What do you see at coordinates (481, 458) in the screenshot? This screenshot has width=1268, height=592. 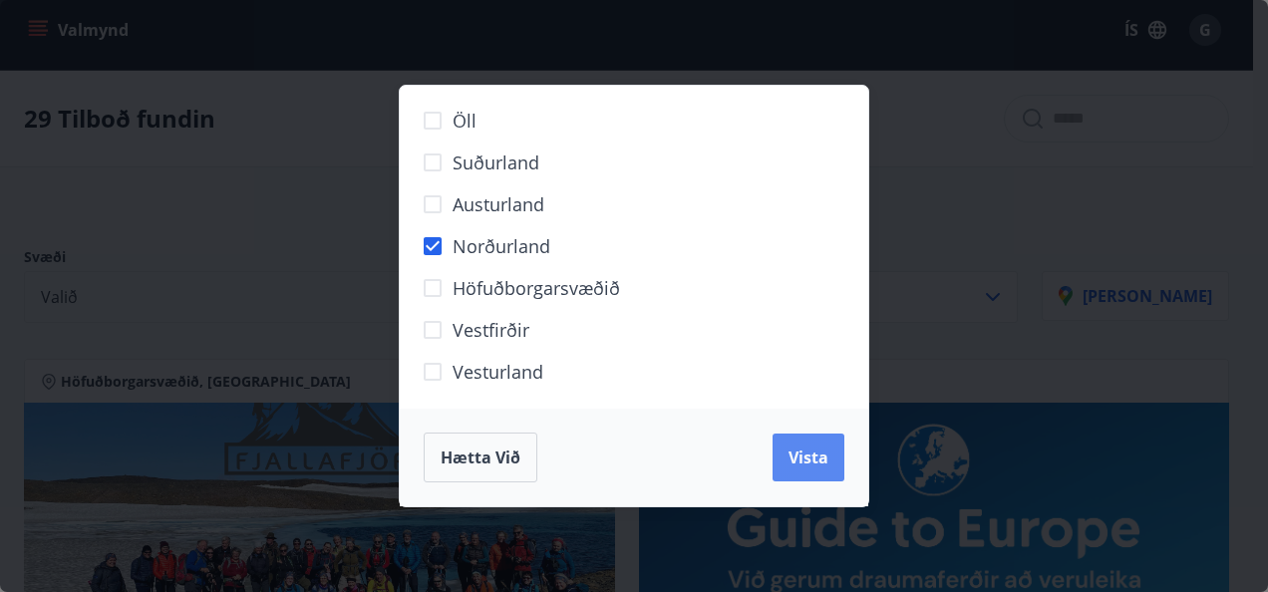 I see `span: Hætta við` at bounding box center [481, 458].